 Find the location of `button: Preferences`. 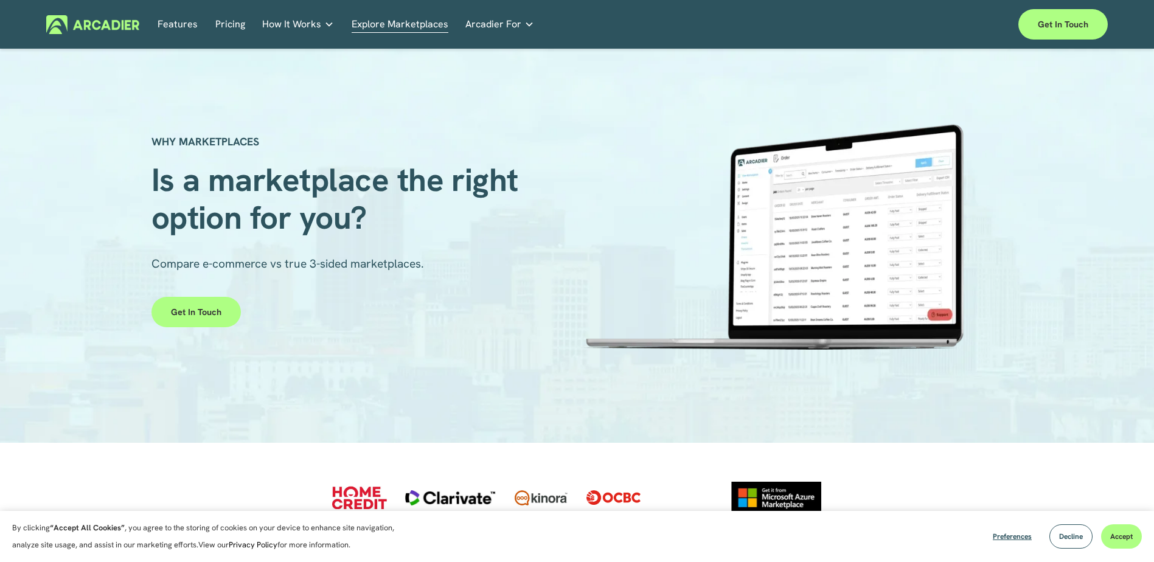

button: Preferences is located at coordinates (1013, 537).